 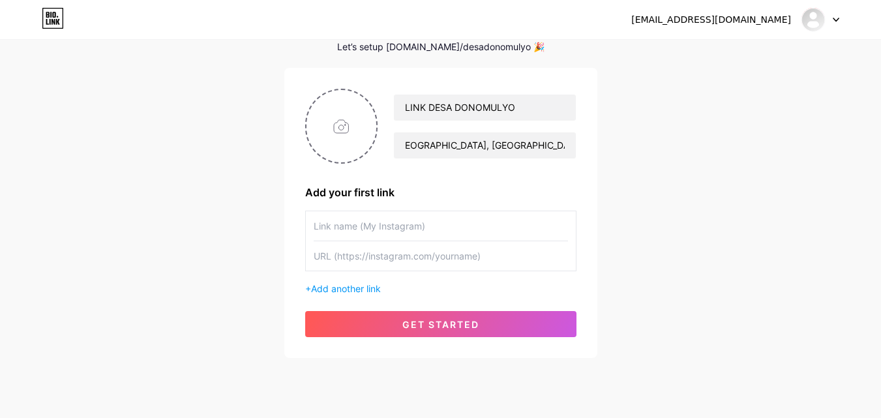 I want to click on span: get started, so click(x=441, y=324).